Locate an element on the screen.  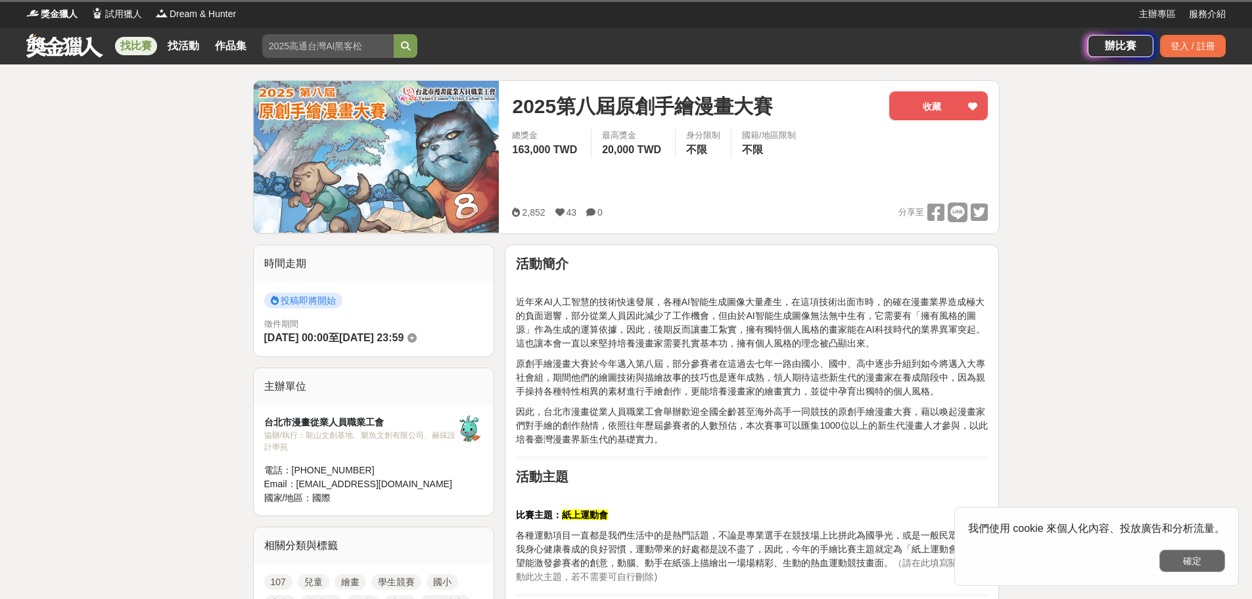
span: 2025第八屆原創手繪漫畫大賽 is located at coordinates (642, 106).